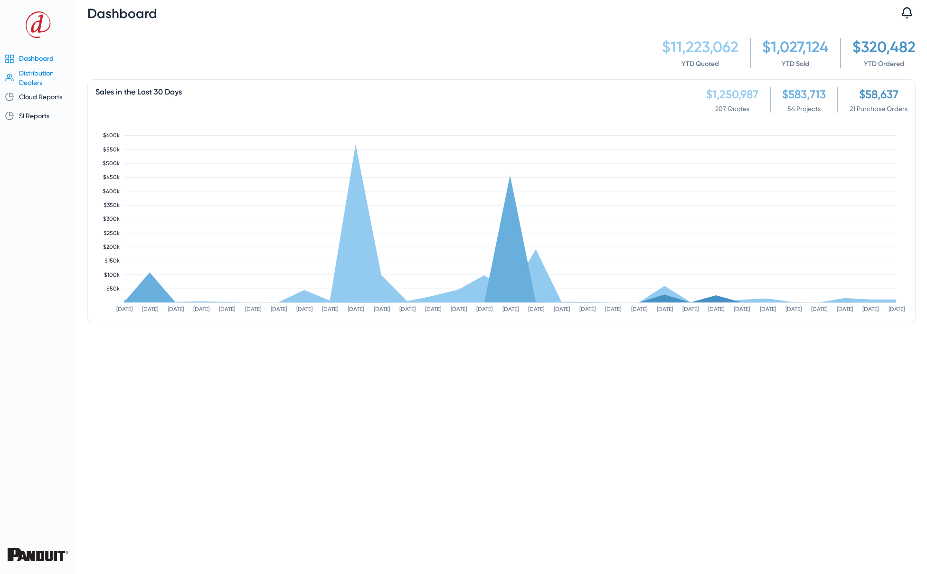  Describe the element at coordinates (112, 233) in the screenshot. I see `text: $250k` at that location.